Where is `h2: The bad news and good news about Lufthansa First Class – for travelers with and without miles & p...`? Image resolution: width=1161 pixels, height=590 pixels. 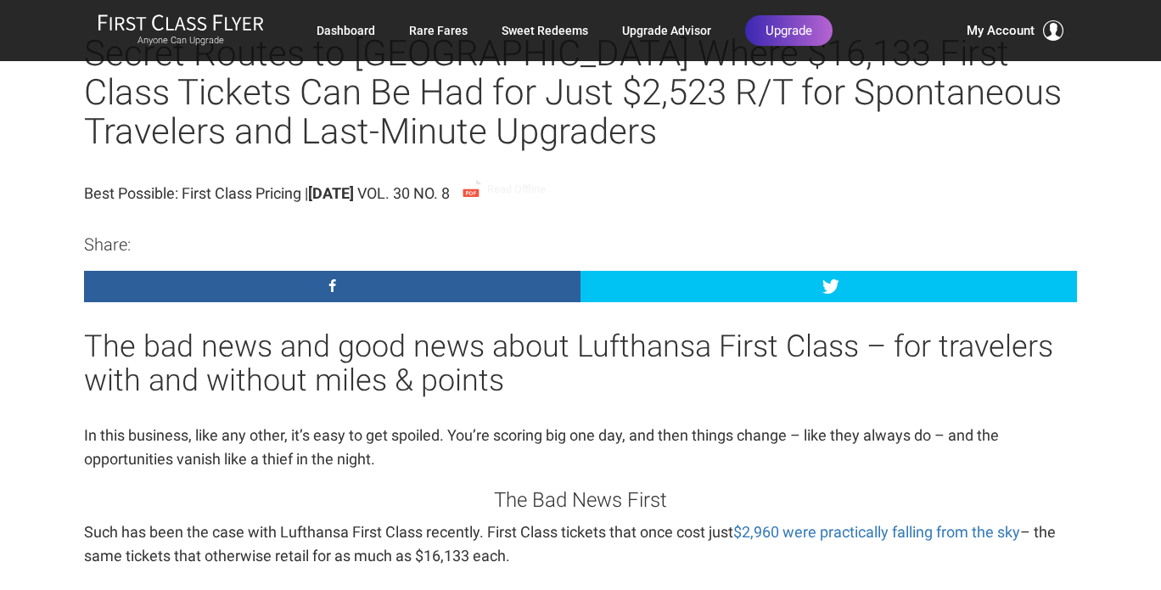
h2: The bad news and good news about Lufthansa First Class – for travelers with and without miles & p... is located at coordinates (581, 363).